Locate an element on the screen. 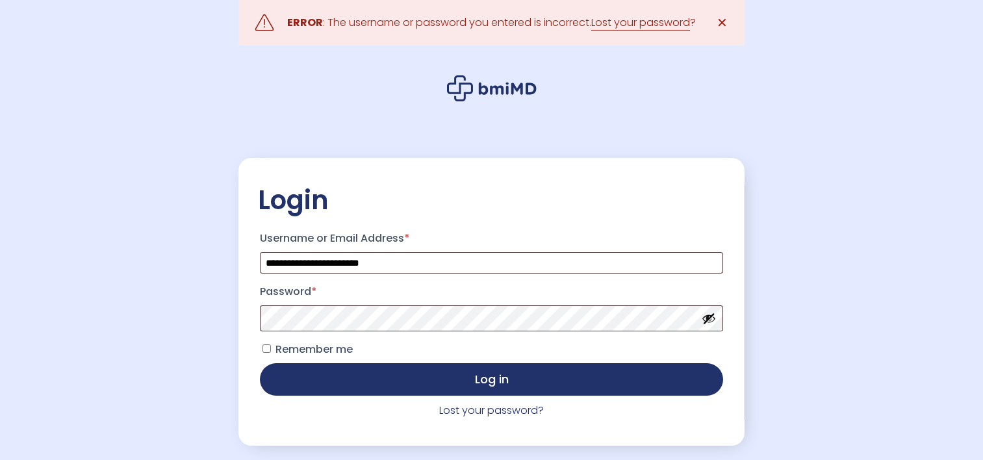 The width and height of the screenshot is (983, 460). label: Password is located at coordinates (491, 292).